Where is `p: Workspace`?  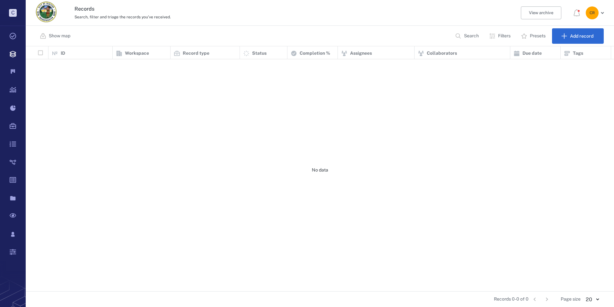
p: Workspace is located at coordinates (137, 53).